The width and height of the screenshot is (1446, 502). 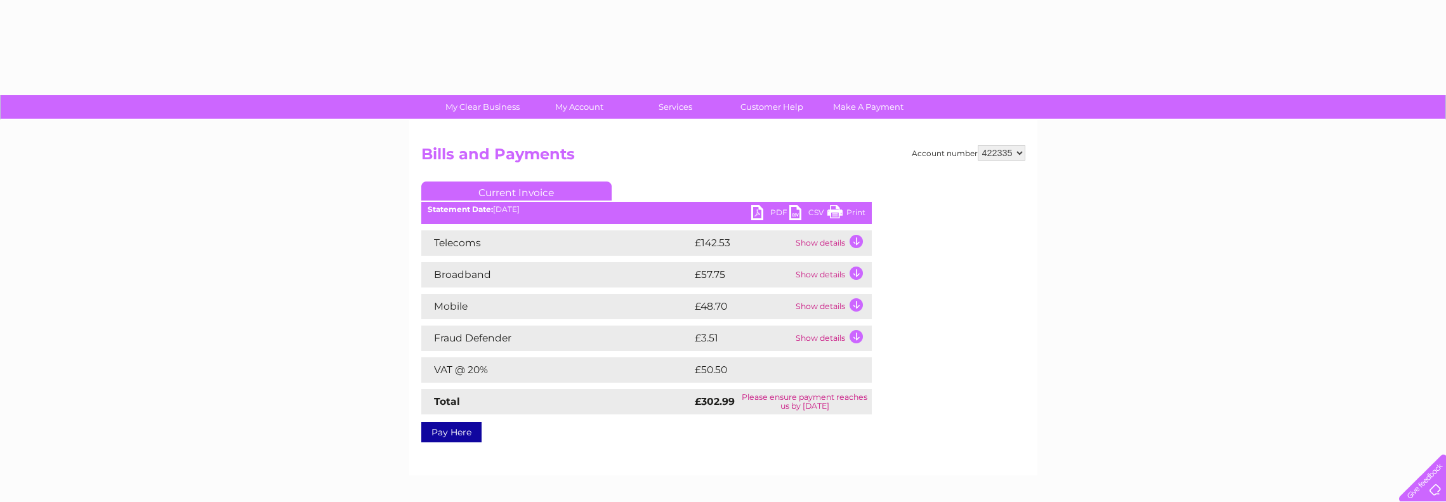 What do you see at coordinates (556, 243) in the screenshot?
I see `td: Telecoms` at bounding box center [556, 243].